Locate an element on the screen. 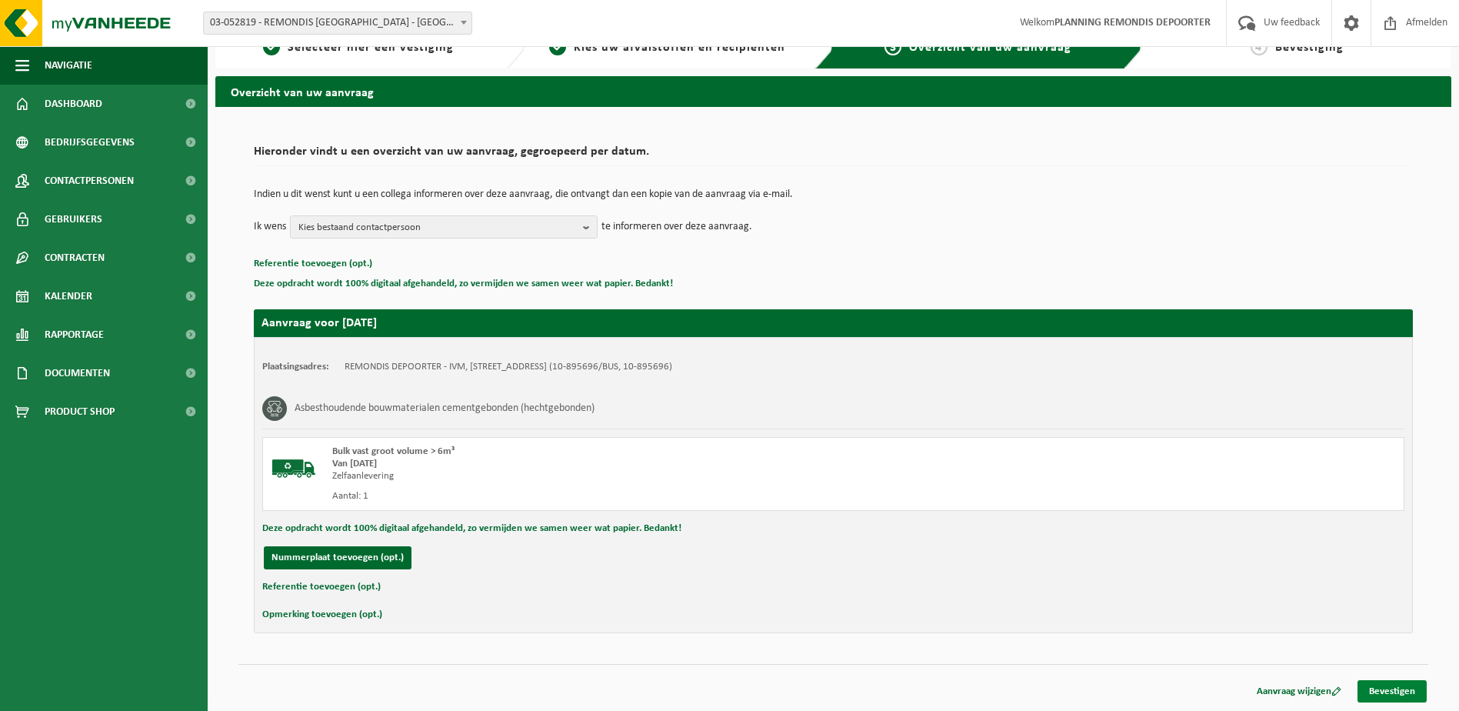  span: Contactpersonen is located at coordinates (89, 181).